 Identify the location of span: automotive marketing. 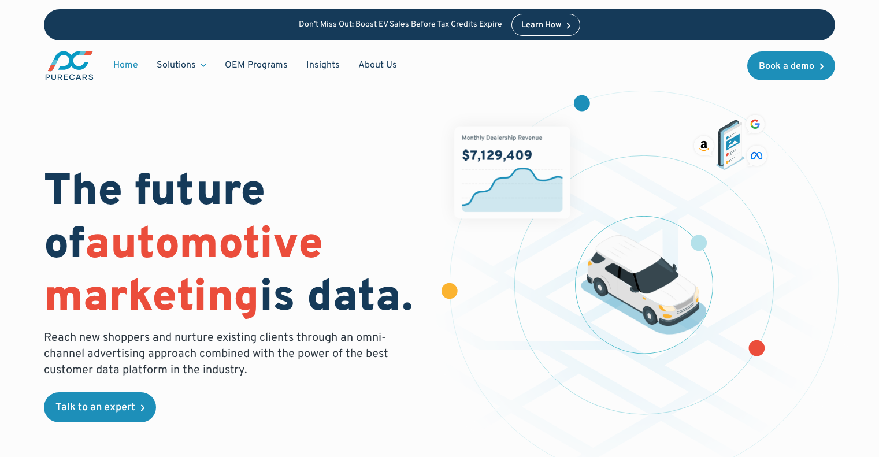
(183, 272).